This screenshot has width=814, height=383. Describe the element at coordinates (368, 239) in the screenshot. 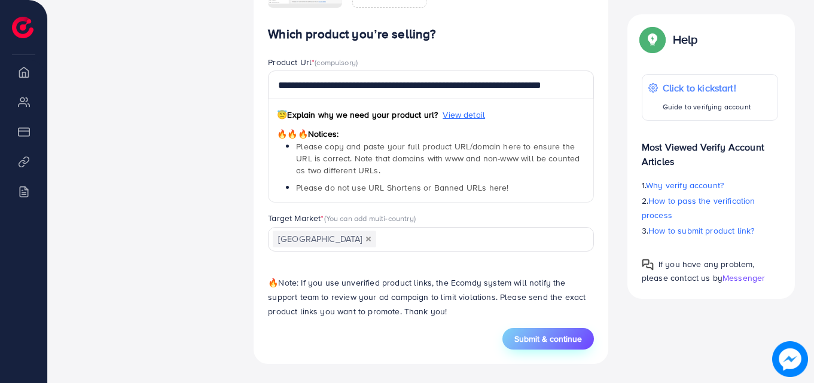

I see `button: Deselect Pakistan` at that location.